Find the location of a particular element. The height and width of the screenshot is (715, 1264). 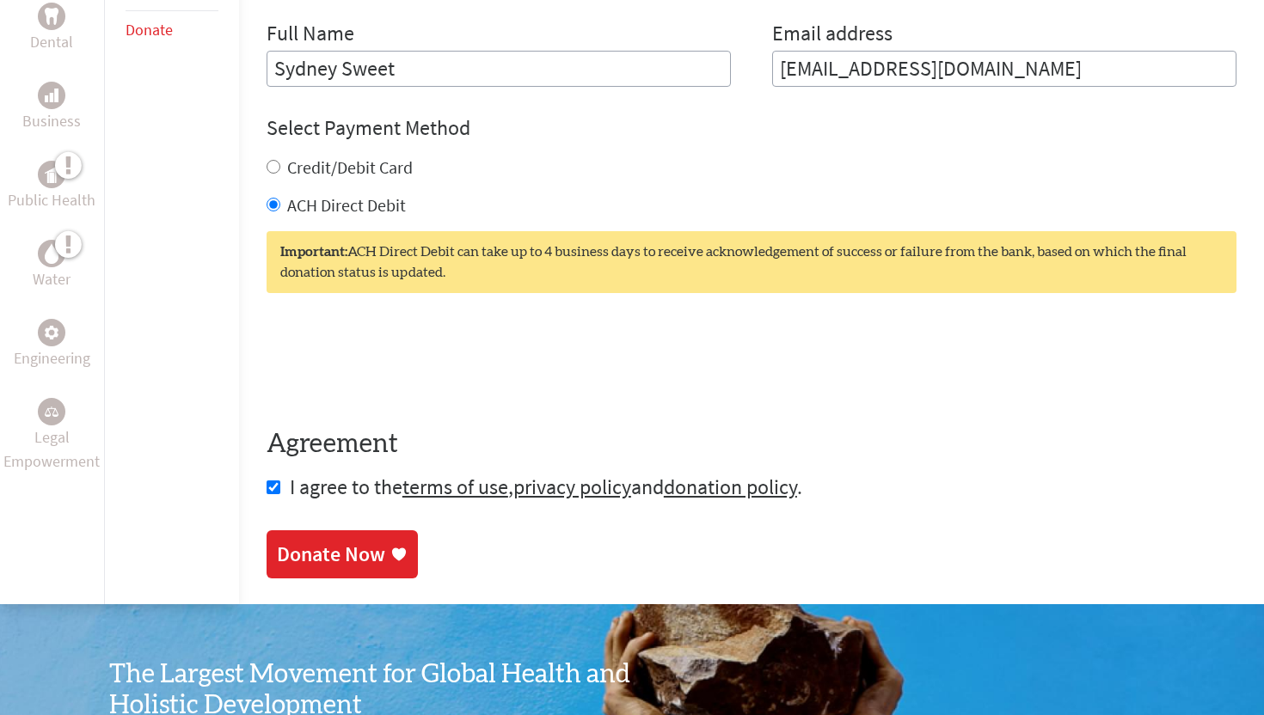

div: Business is located at coordinates (52, 95).